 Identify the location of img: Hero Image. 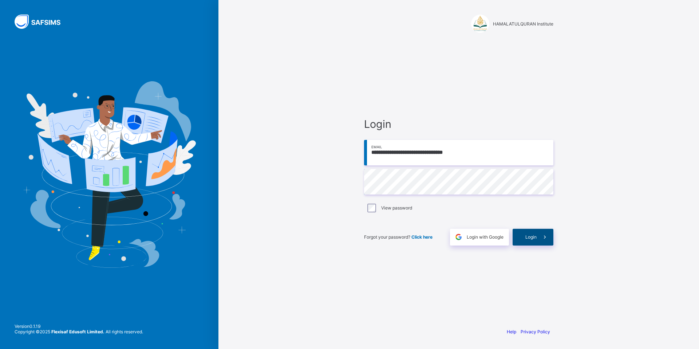
(109, 174).